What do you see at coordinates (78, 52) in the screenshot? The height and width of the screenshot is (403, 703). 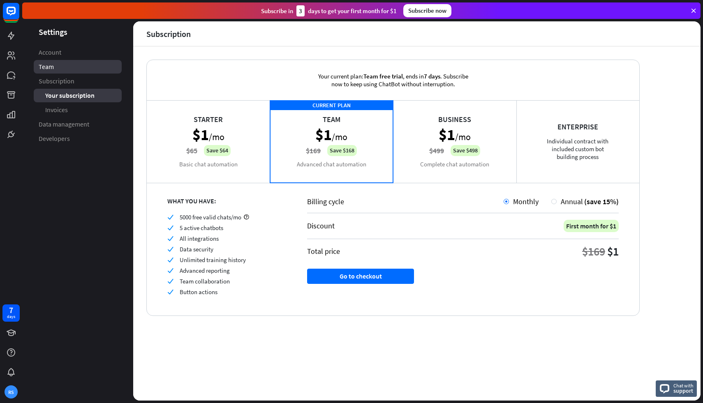 I see `a: Account` at bounding box center [78, 52].